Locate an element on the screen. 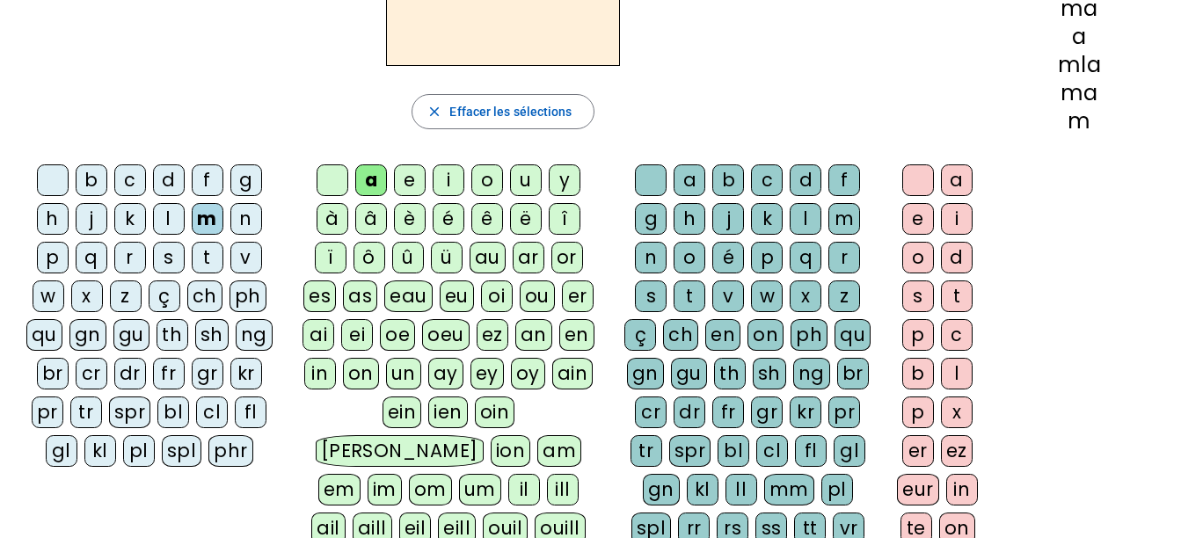 This screenshot has width=1181, height=538. div: c is located at coordinates (130, 180).